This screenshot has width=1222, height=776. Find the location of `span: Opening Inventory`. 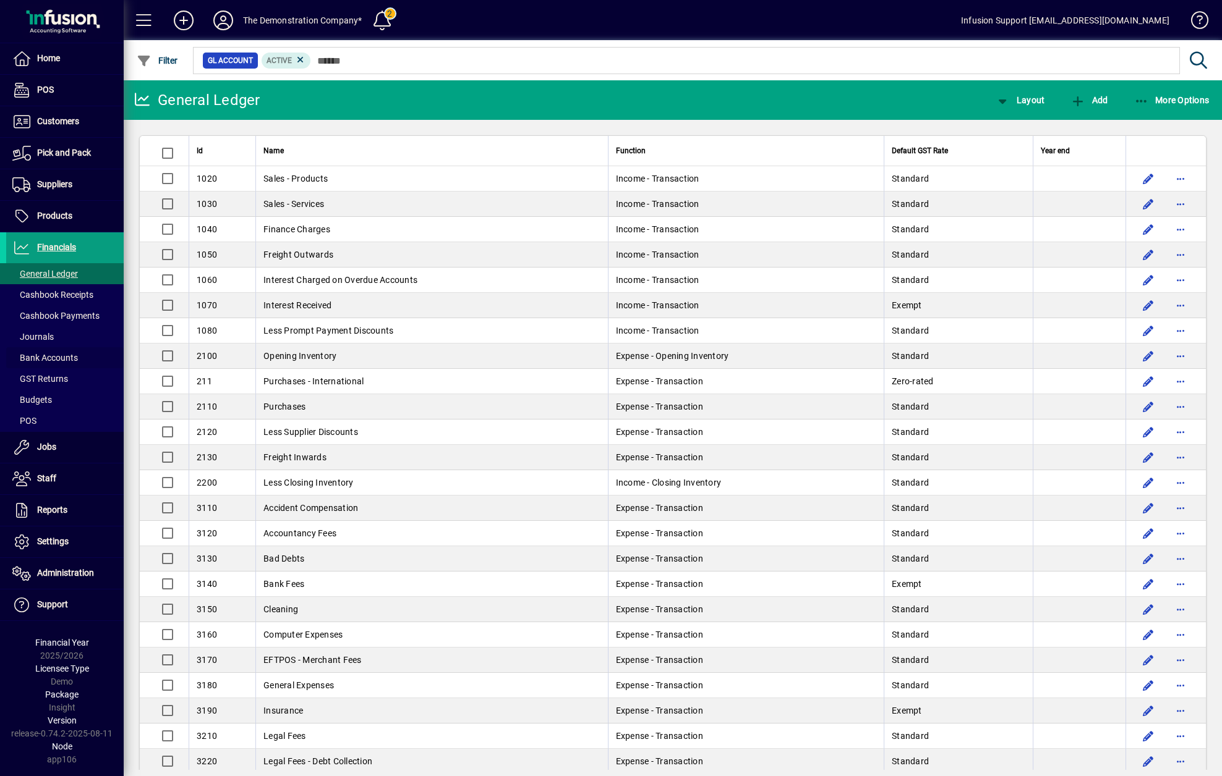

span: Opening Inventory is located at coordinates (300, 356).